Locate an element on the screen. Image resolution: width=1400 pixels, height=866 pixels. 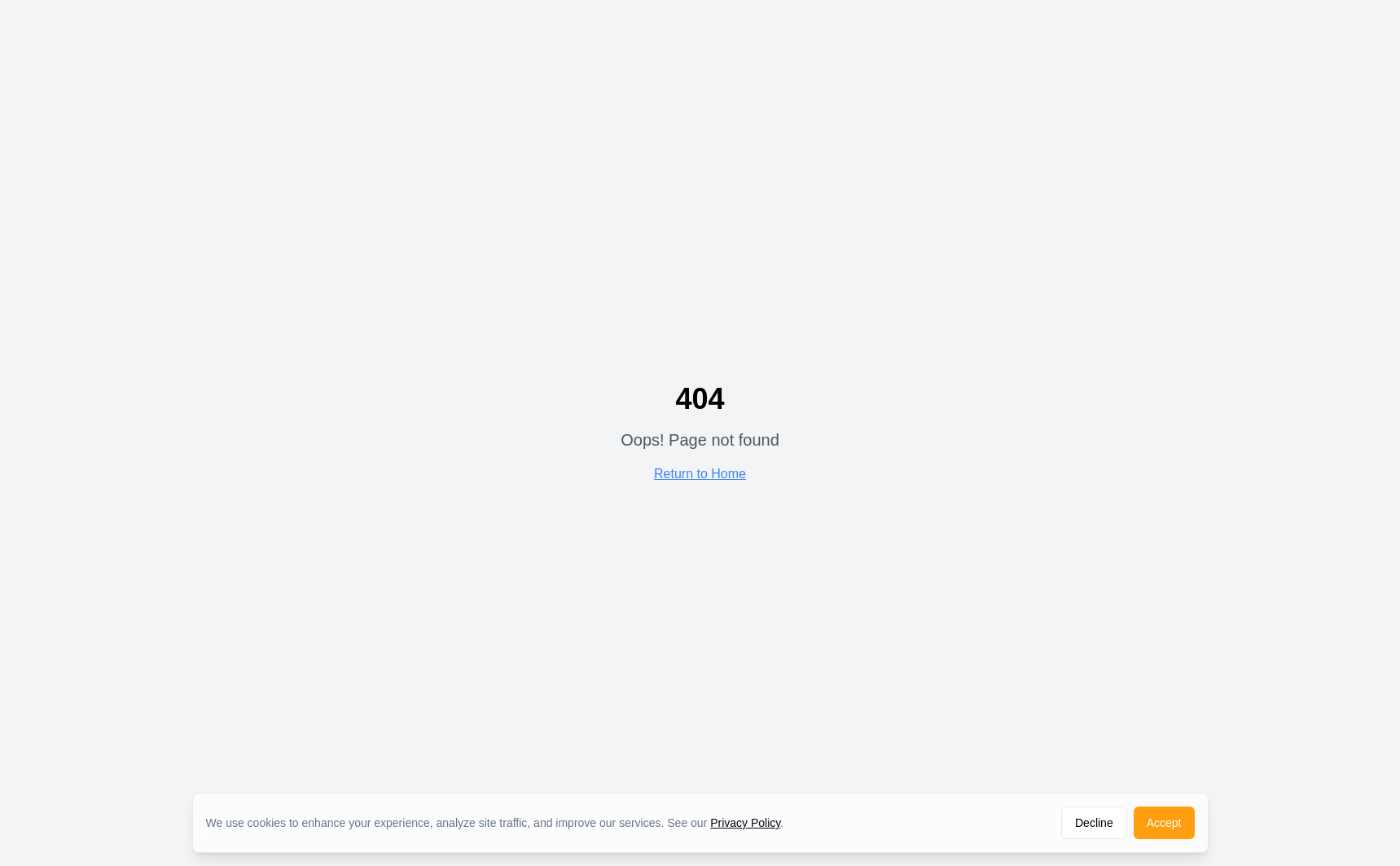
div: We use cookies to enhance your experience, analyze site traffic, and improve our services. See our . is located at coordinates (502, 823).